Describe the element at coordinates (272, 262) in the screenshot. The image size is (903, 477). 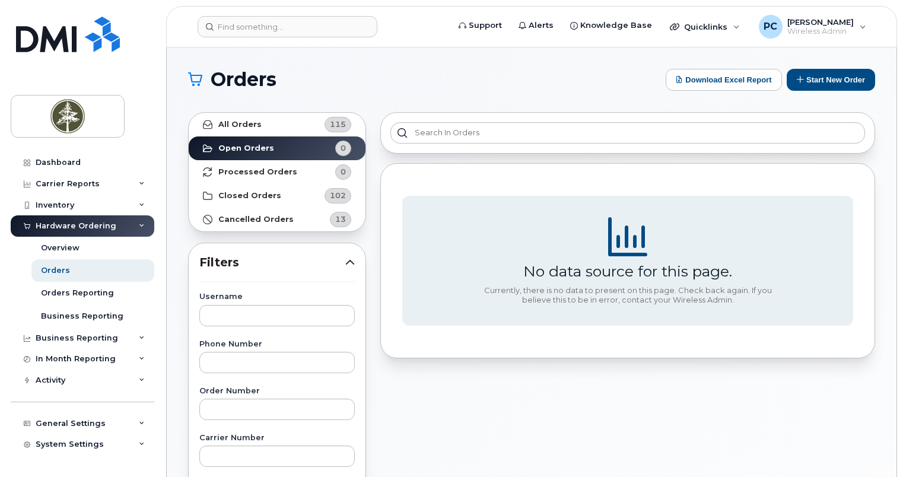
I see `span: Filters` at that location.